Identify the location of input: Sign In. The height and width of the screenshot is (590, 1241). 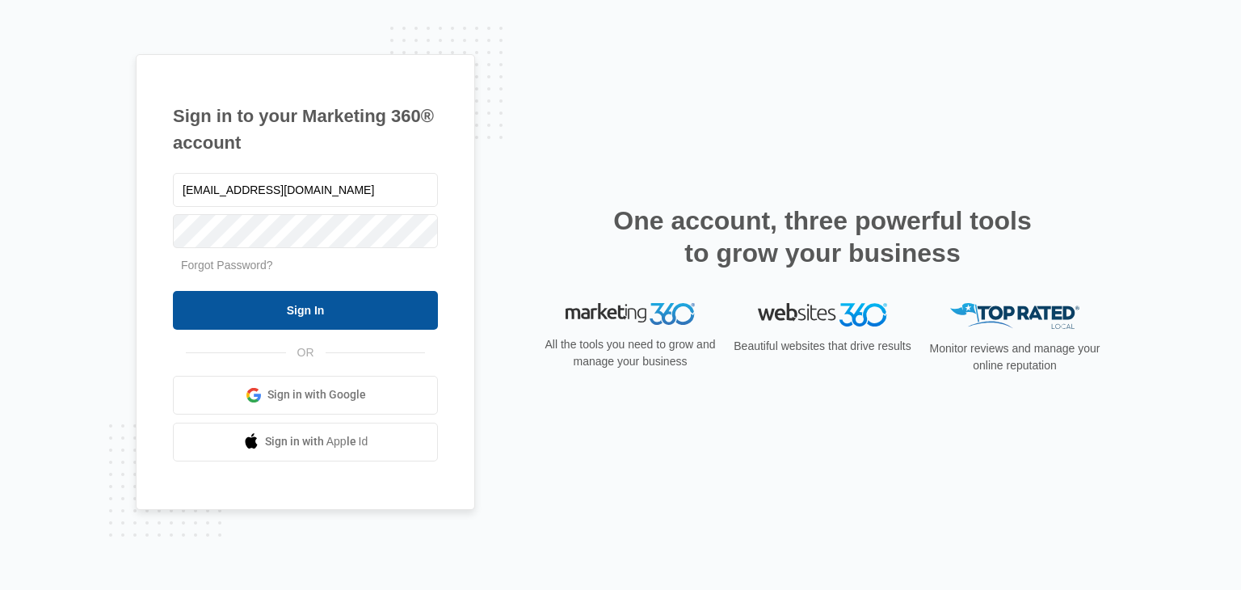
(305, 310).